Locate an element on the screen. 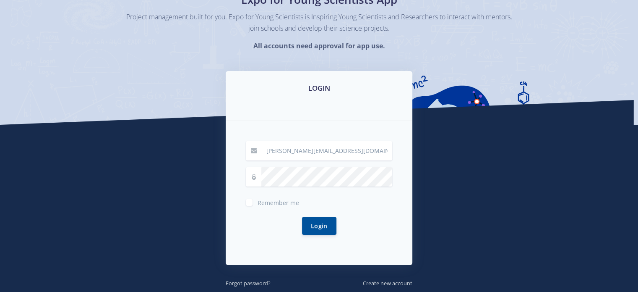 The width and height of the screenshot is (638, 292). button: Login is located at coordinates (319, 225).